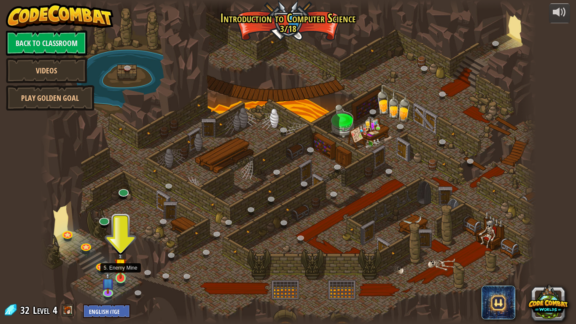  What do you see at coordinates (46, 70) in the screenshot?
I see `a: Videos` at bounding box center [46, 70].